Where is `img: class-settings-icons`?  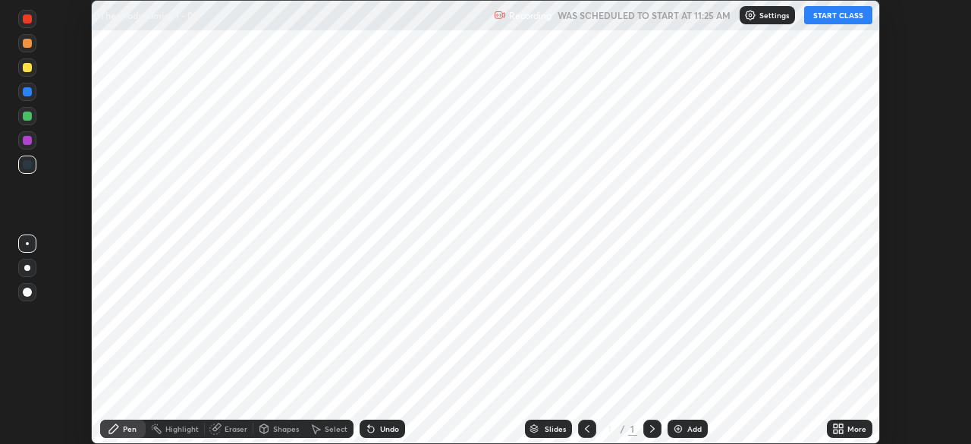
img: class-settings-icons is located at coordinates (750, 15).